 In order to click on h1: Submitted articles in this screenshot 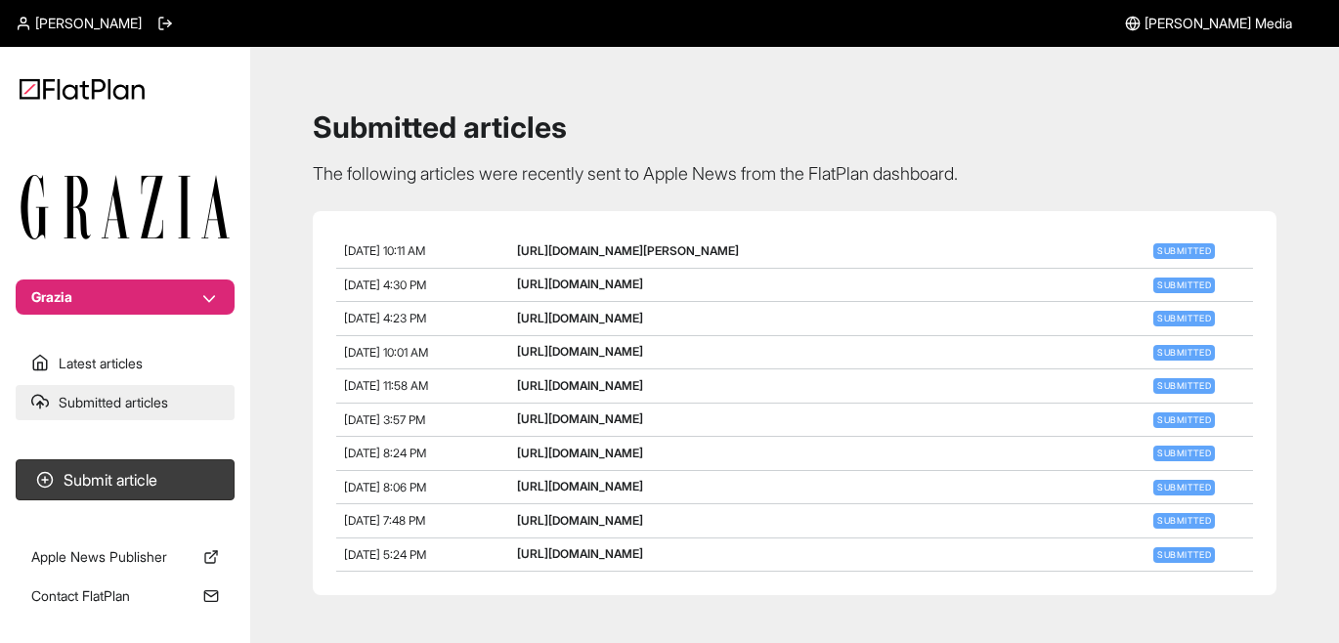, I will do `click(794, 127)`.